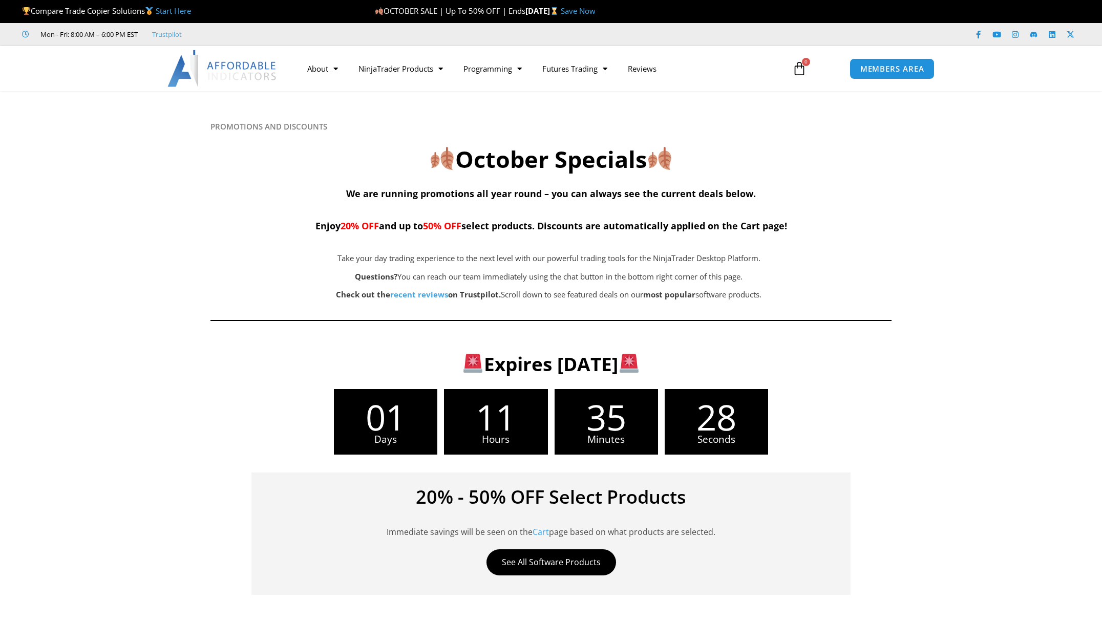  Describe the element at coordinates (549, 295) in the screenshot. I see `p: Scroll down to see featured deals on our software products.` at that location.